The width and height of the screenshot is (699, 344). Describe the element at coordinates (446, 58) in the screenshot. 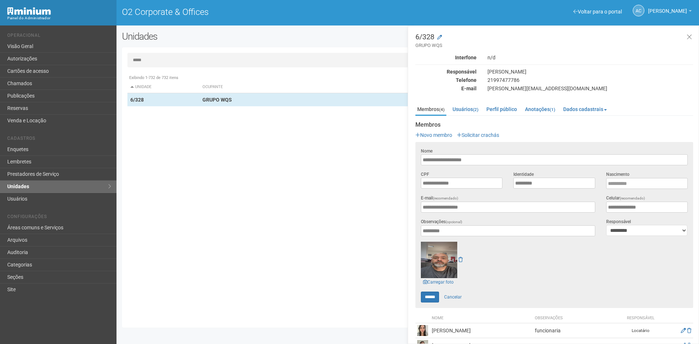

I see `div: Interfone` at that location.